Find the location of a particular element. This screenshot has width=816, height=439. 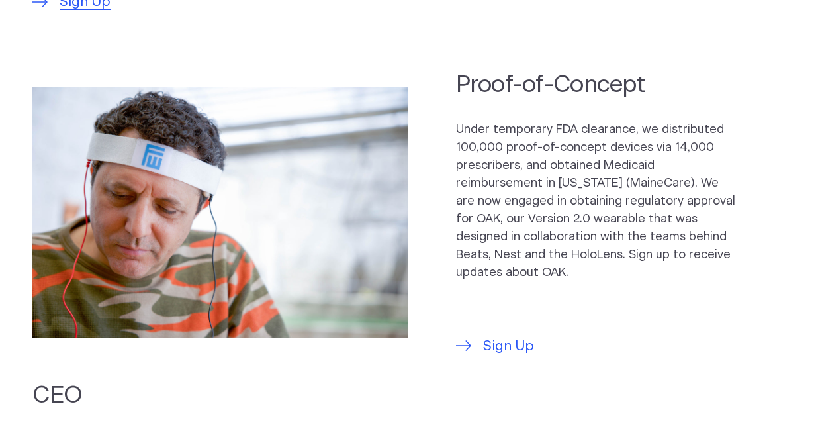

a: Sign Up is located at coordinates (495, 346).